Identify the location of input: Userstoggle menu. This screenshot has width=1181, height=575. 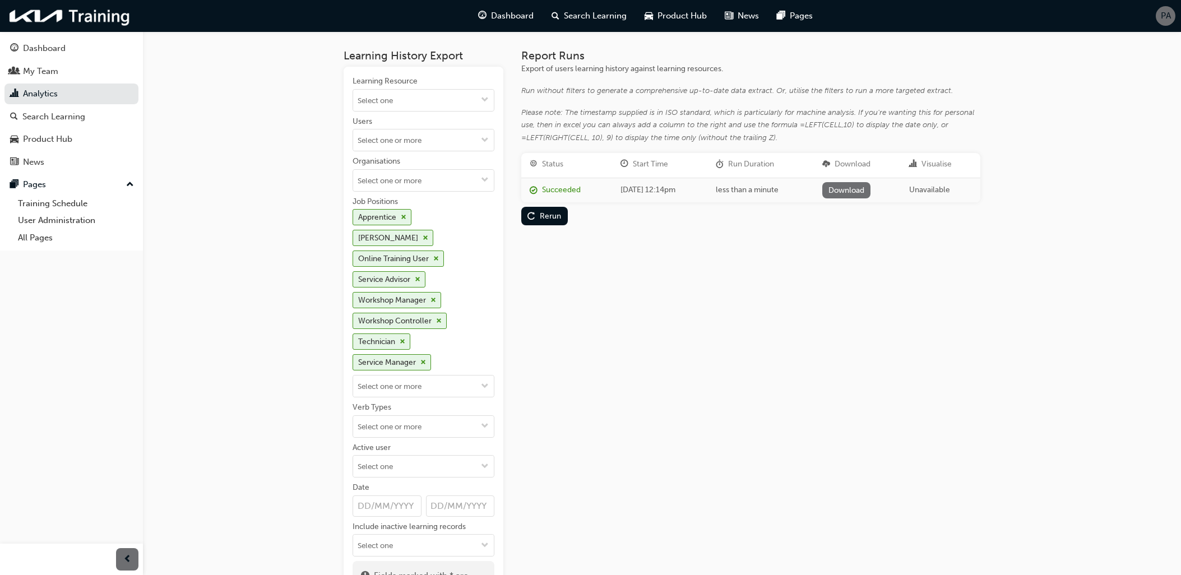
(423, 140).